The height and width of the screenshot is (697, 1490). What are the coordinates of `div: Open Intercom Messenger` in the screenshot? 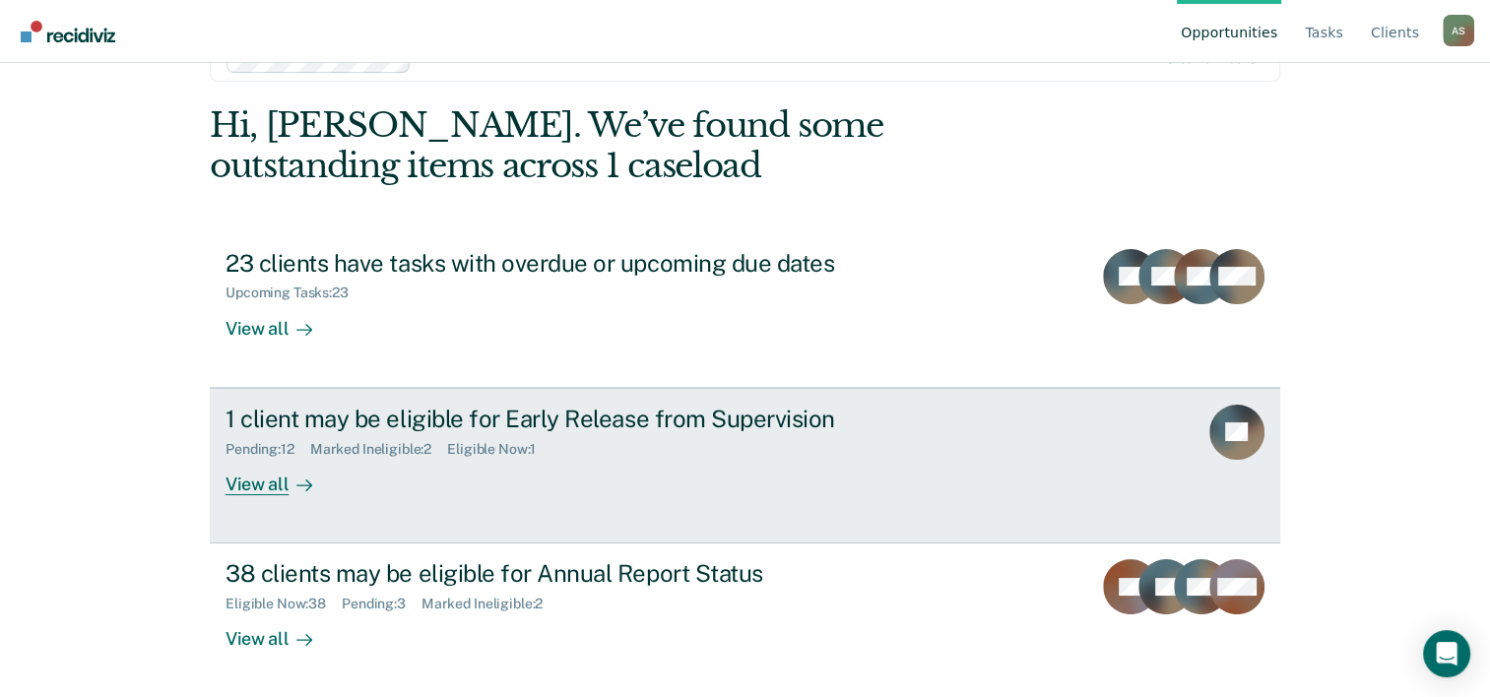 It's located at (1446, 654).